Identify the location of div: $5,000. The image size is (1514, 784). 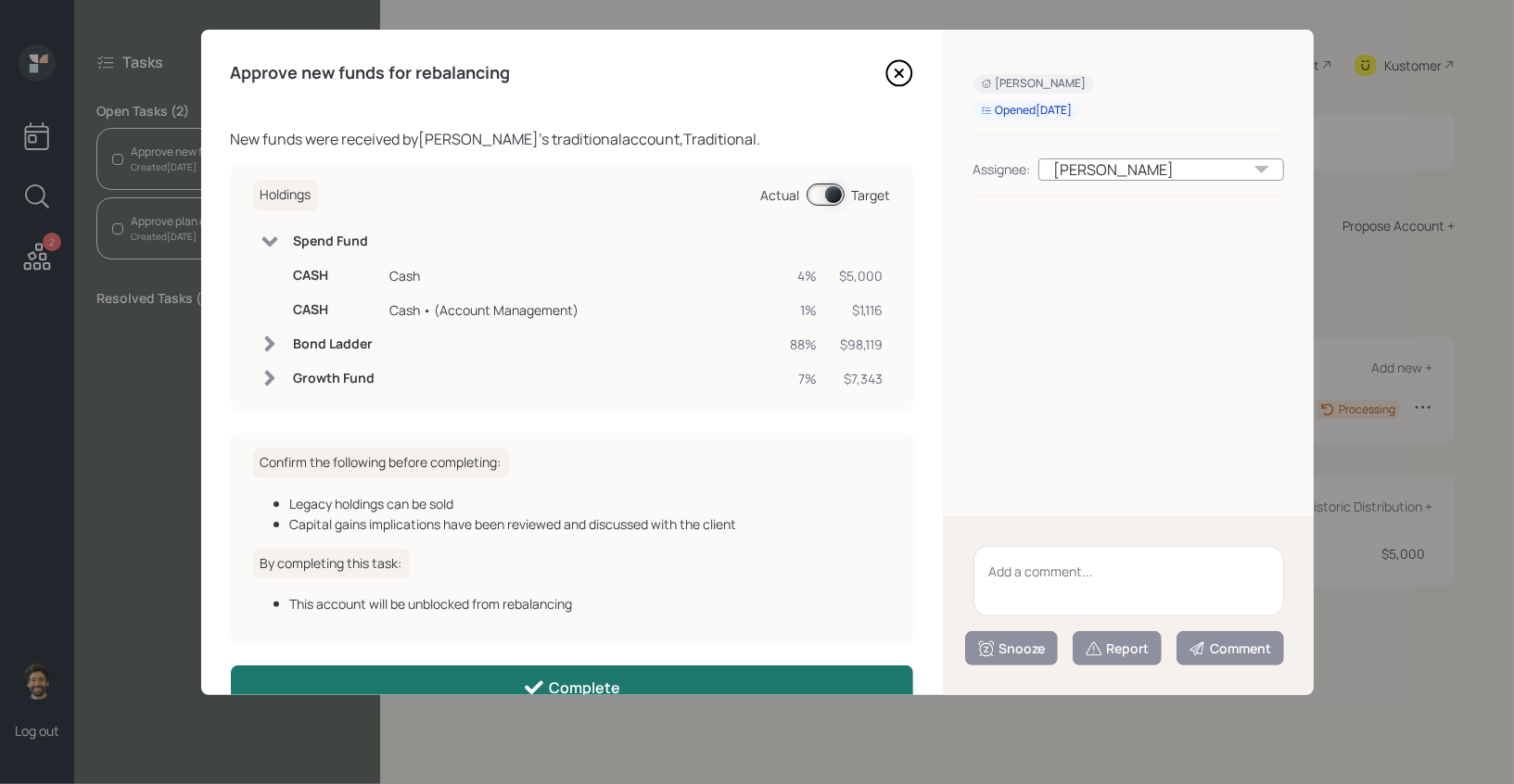
(861, 276).